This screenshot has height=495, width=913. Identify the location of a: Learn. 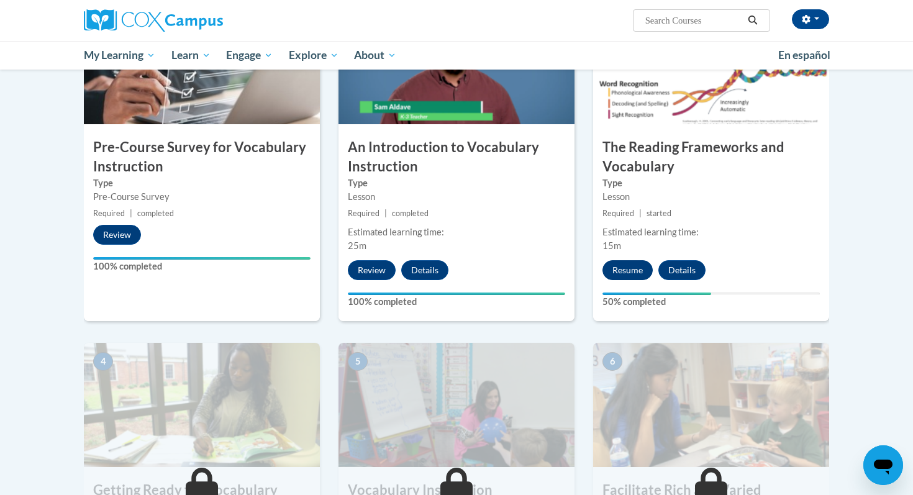
(191, 55).